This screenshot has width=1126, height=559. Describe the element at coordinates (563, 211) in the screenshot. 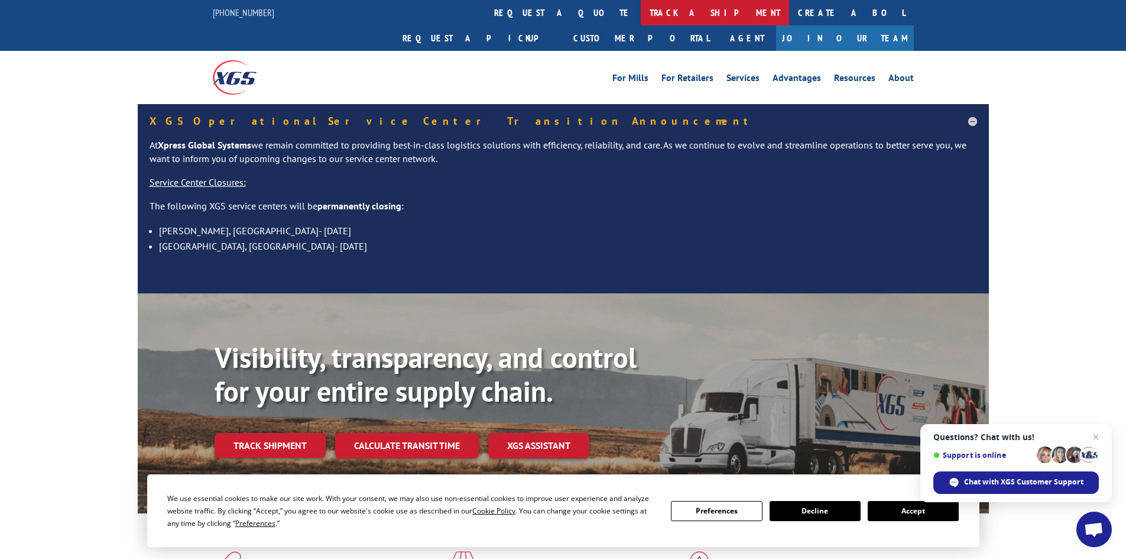

I see `p: The following XGS service centers will be :` at that location.